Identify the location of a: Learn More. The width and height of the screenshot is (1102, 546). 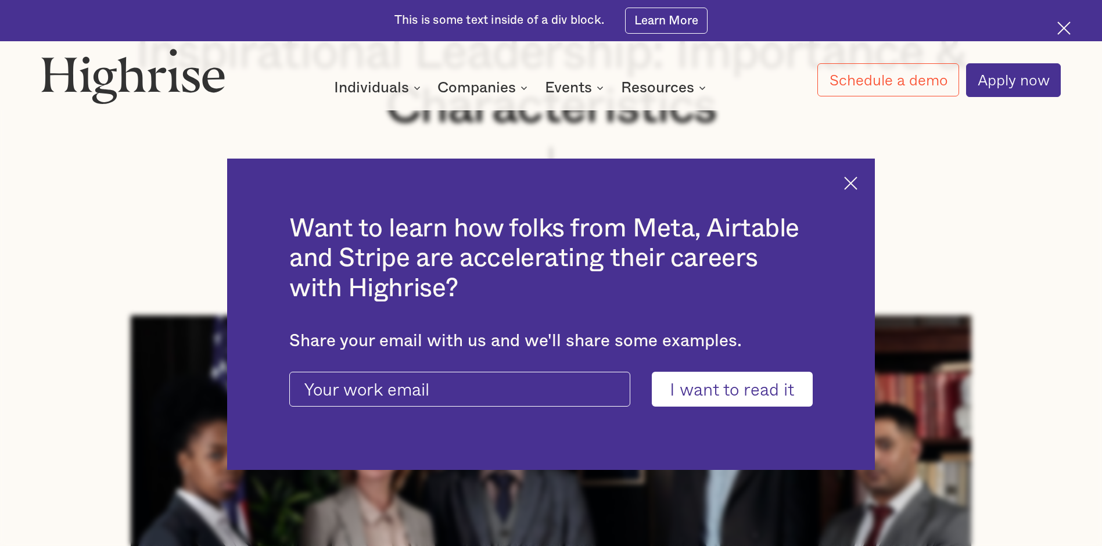
(666, 20).